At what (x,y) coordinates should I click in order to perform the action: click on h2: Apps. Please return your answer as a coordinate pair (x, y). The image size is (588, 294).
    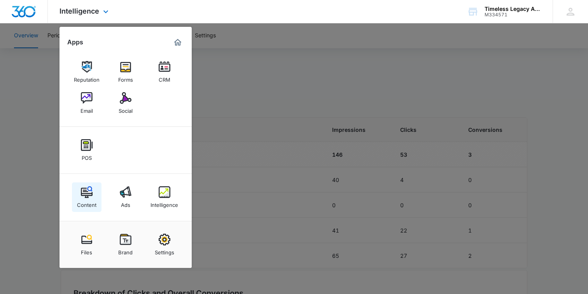
    Looking at the image, I should click on (75, 42).